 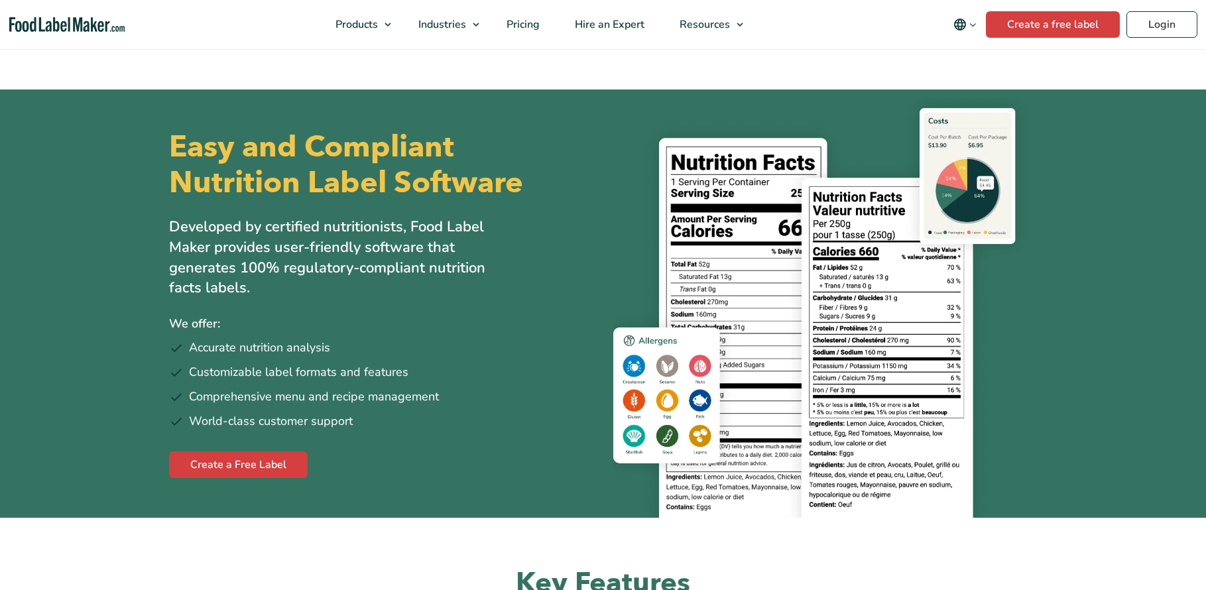 I want to click on span: Products, so click(x=355, y=25).